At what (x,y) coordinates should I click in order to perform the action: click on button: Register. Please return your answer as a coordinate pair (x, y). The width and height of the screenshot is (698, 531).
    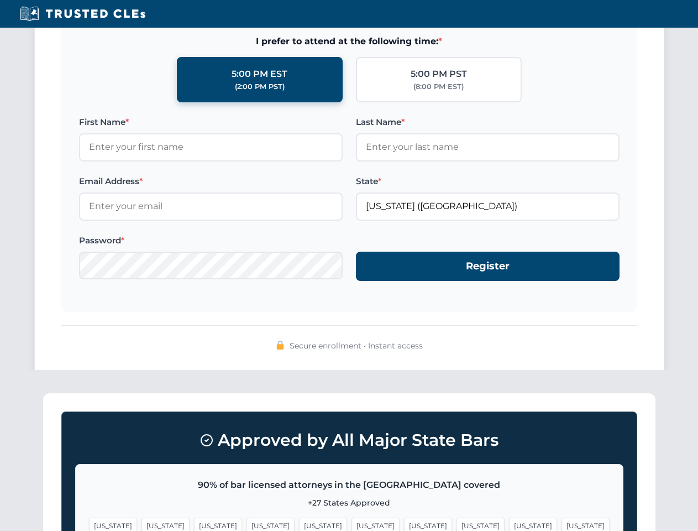
    Looking at the image, I should click on (488, 266).